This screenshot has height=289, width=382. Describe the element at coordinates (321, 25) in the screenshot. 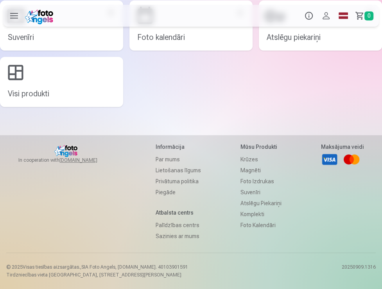

I see `a: Atslēgu piekariņi3` at that location.